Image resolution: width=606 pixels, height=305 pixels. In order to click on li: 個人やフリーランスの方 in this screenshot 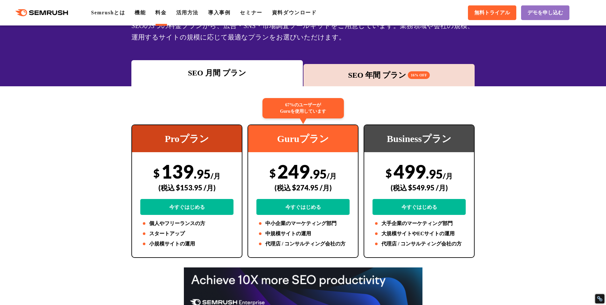, I will do `click(187, 223)`.